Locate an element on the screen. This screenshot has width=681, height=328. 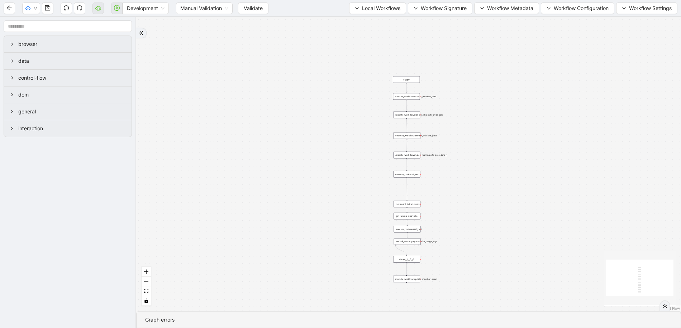
button: zoom out is located at coordinates (146, 281).